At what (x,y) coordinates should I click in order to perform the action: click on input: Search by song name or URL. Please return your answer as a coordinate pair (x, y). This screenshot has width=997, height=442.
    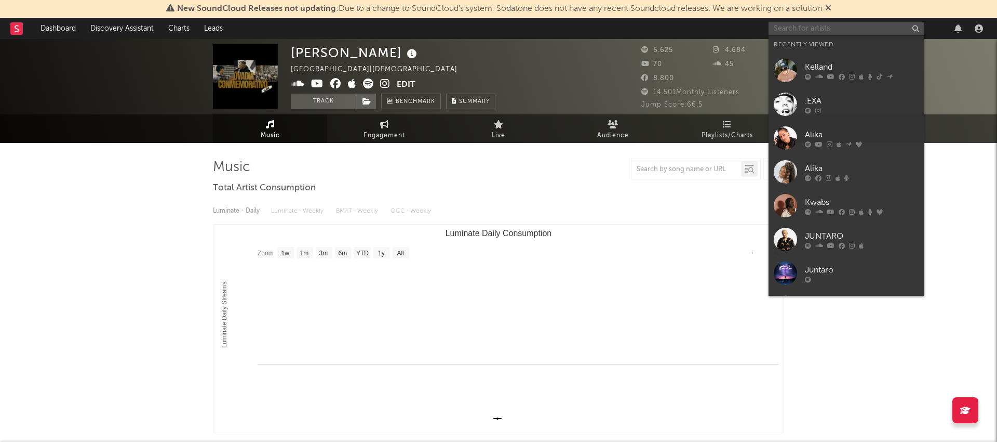
    Looking at the image, I should click on (686, 169).